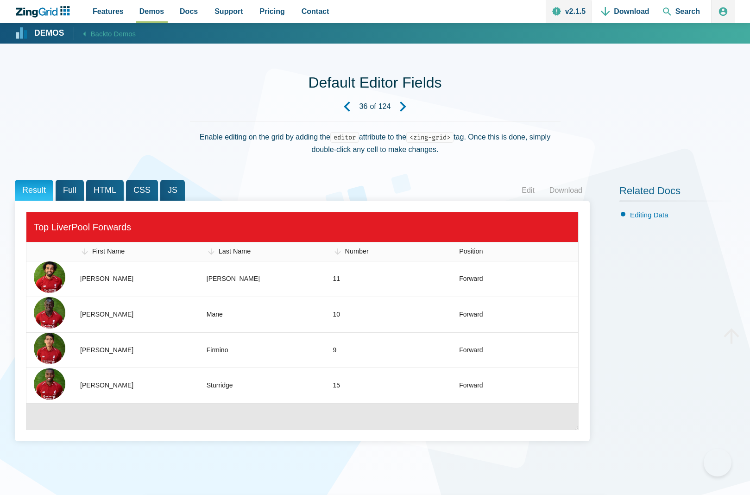 The image size is (750, 495). Describe the element at coordinates (44, 12) in the screenshot. I see `a: ZingChart Logo. Click to return to the homepage` at that location.